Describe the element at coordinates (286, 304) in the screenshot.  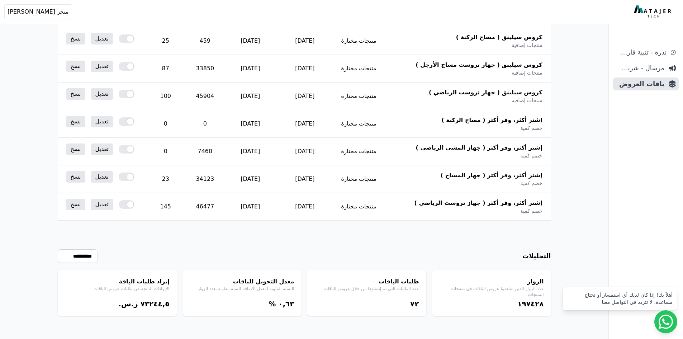
I see `bdi: ۰,٦۳` at that location.